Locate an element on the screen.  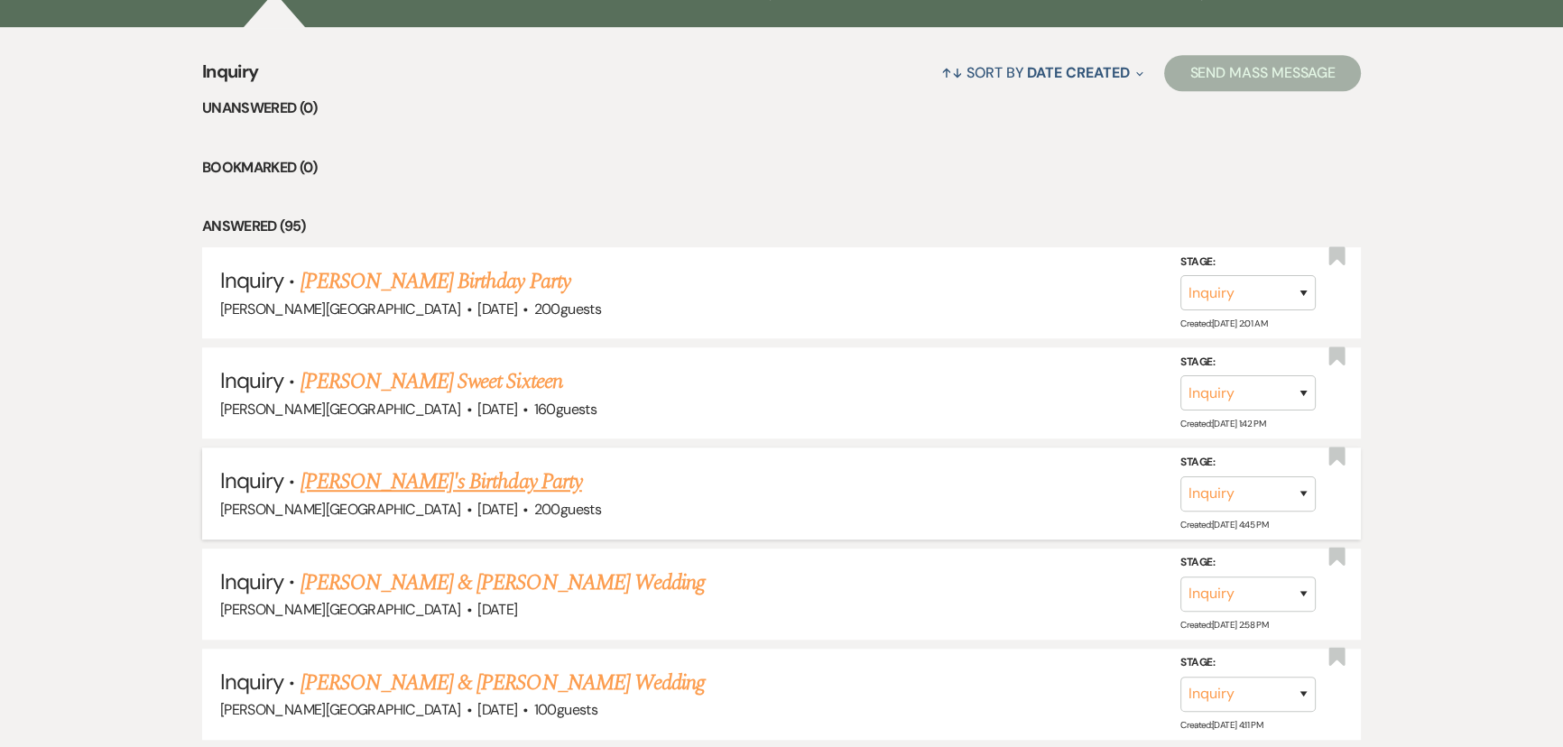
button: Send Mass Message is located at coordinates (1263, 73).